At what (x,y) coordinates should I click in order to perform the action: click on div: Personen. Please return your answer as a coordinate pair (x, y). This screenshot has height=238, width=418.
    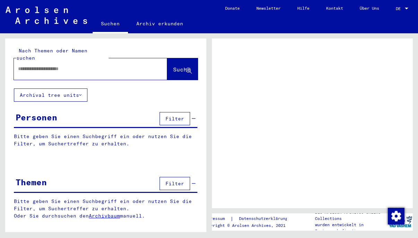
    Looking at the image, I should click on (36, 117).